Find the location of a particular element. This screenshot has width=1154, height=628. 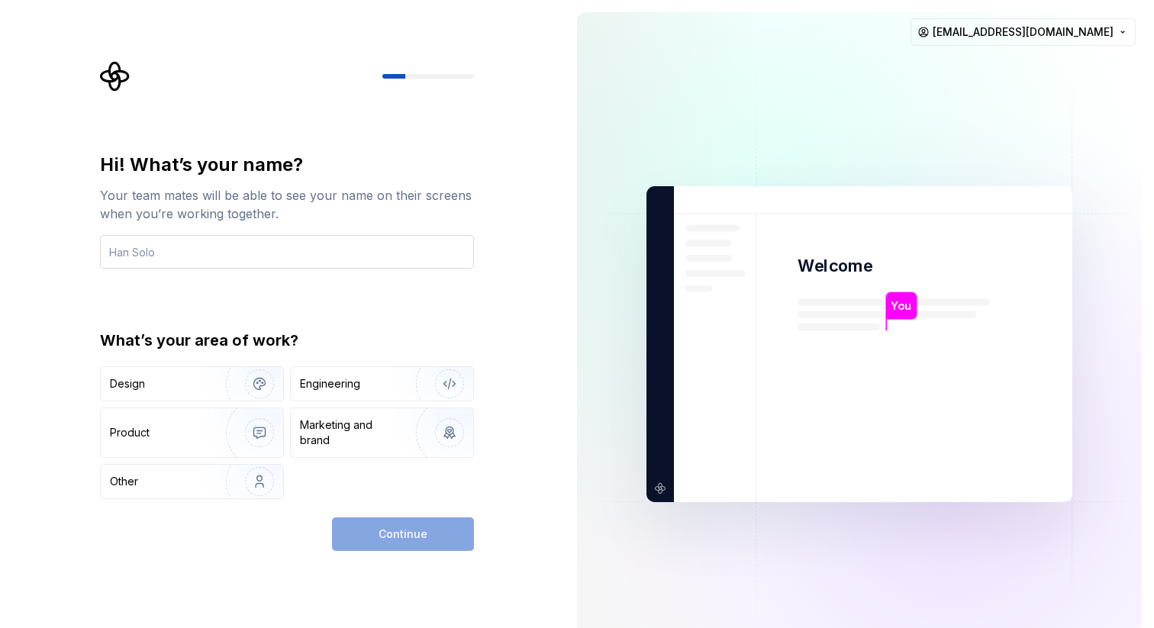

div: Product is located at coordinates (130, 433).